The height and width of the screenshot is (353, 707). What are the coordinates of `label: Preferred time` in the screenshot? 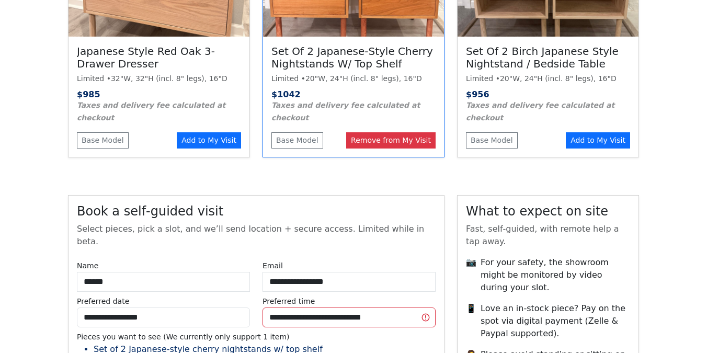 It's located at (289, 301).